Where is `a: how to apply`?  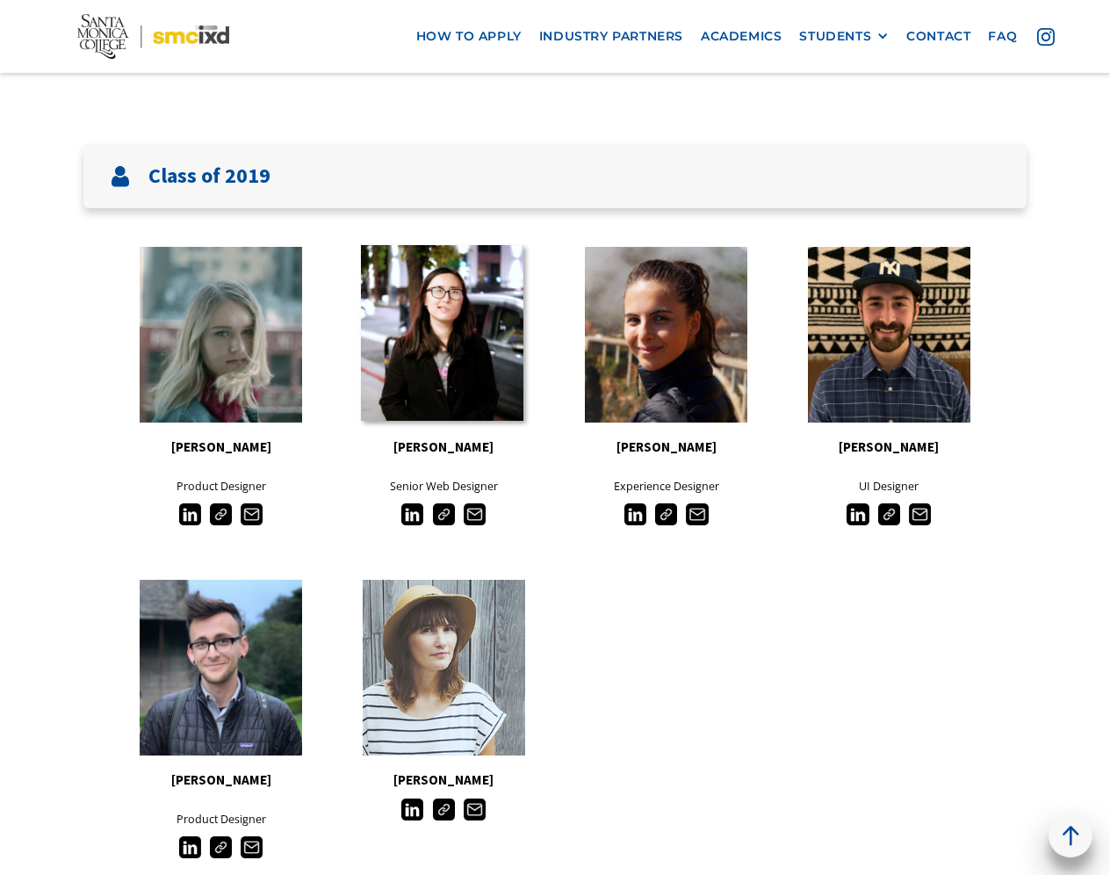 a: how to apply is located at coordinates (469, 36).